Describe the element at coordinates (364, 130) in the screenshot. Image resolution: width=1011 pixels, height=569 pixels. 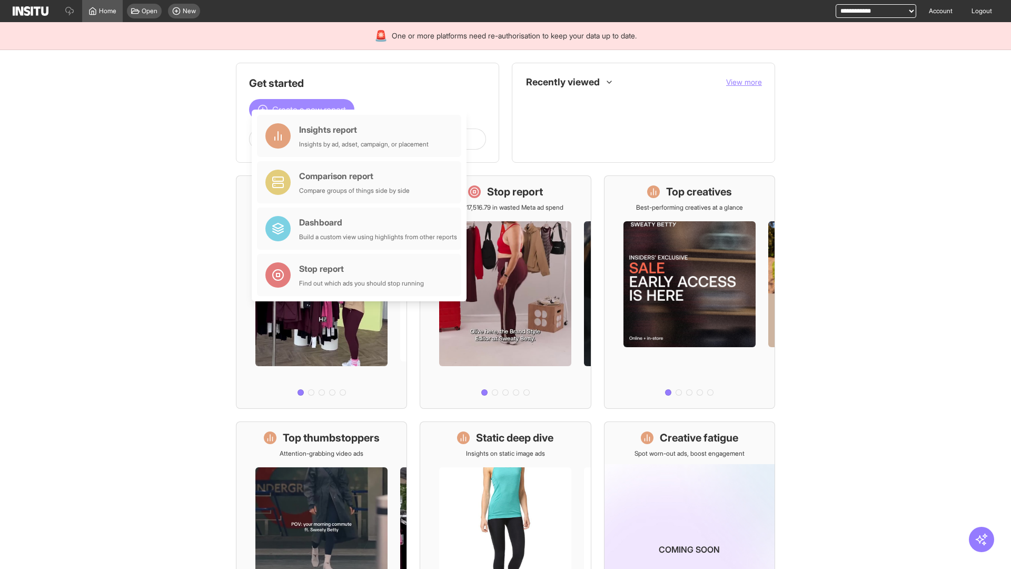
I see `div: Insights report` at that location.